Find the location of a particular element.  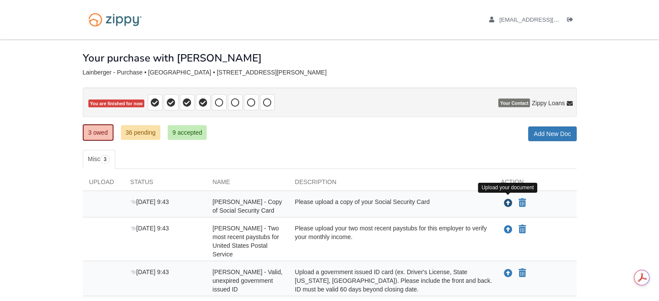

button: Upload Richard Lainberger - Two most recent paystubs for United States Postal Service is located at coordinates (508, 230).